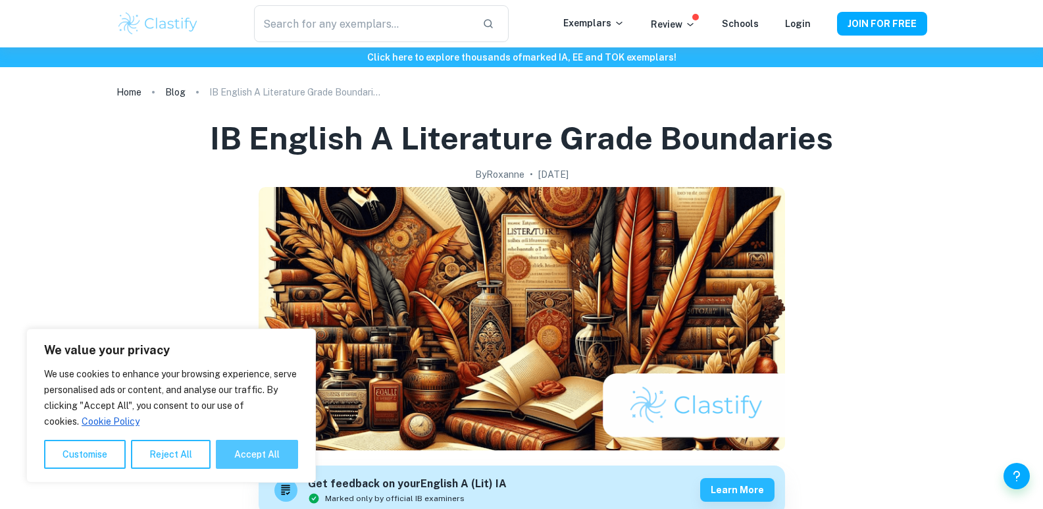 The width and height of the screenshot is (1043, 509). Describe the element at coordinates (521, 138) in the screenshot. I see `h1: IB English A Literature Grade Boundaries` at that location.